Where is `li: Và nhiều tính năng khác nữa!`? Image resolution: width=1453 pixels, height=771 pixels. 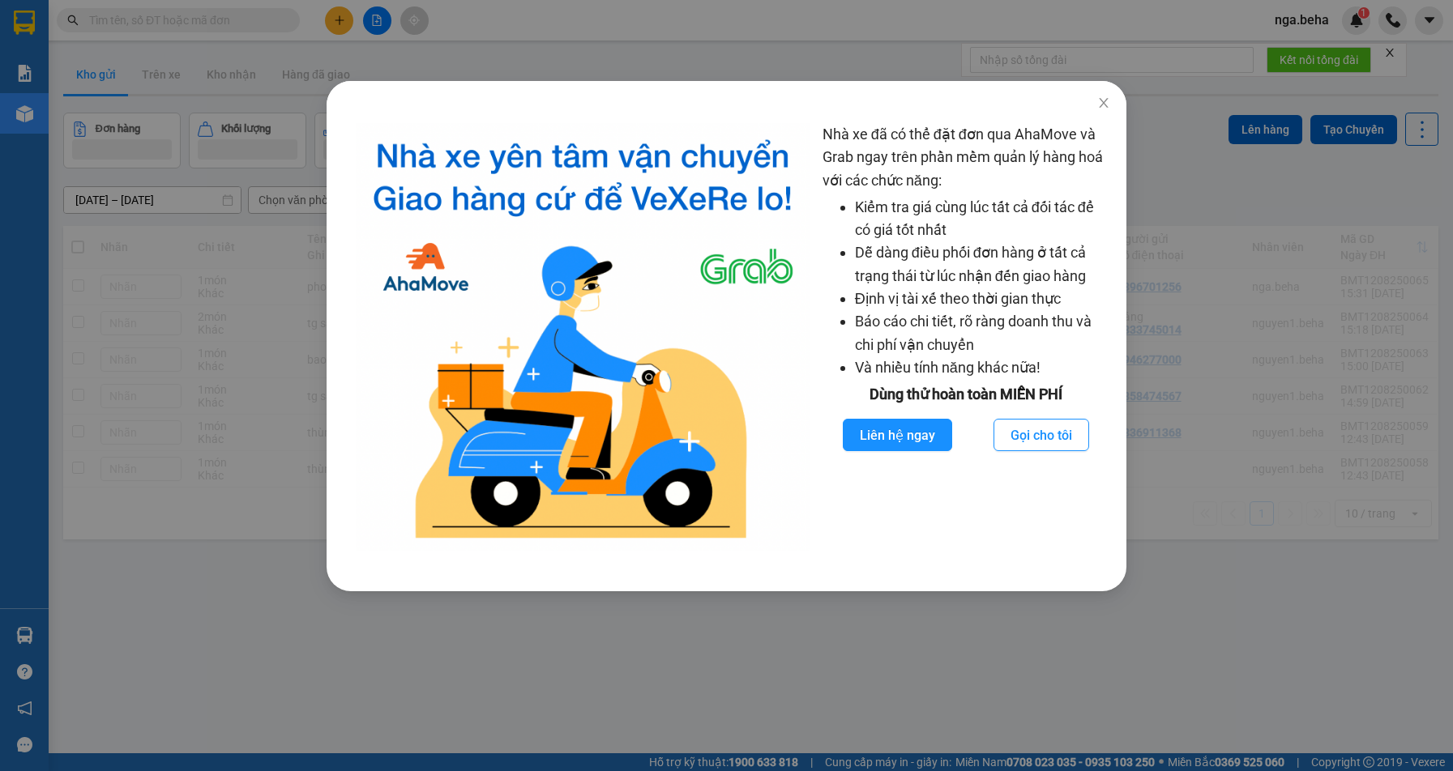
li: Và nhiều tính năng khác nữa! is located at coordinates (982, 368).